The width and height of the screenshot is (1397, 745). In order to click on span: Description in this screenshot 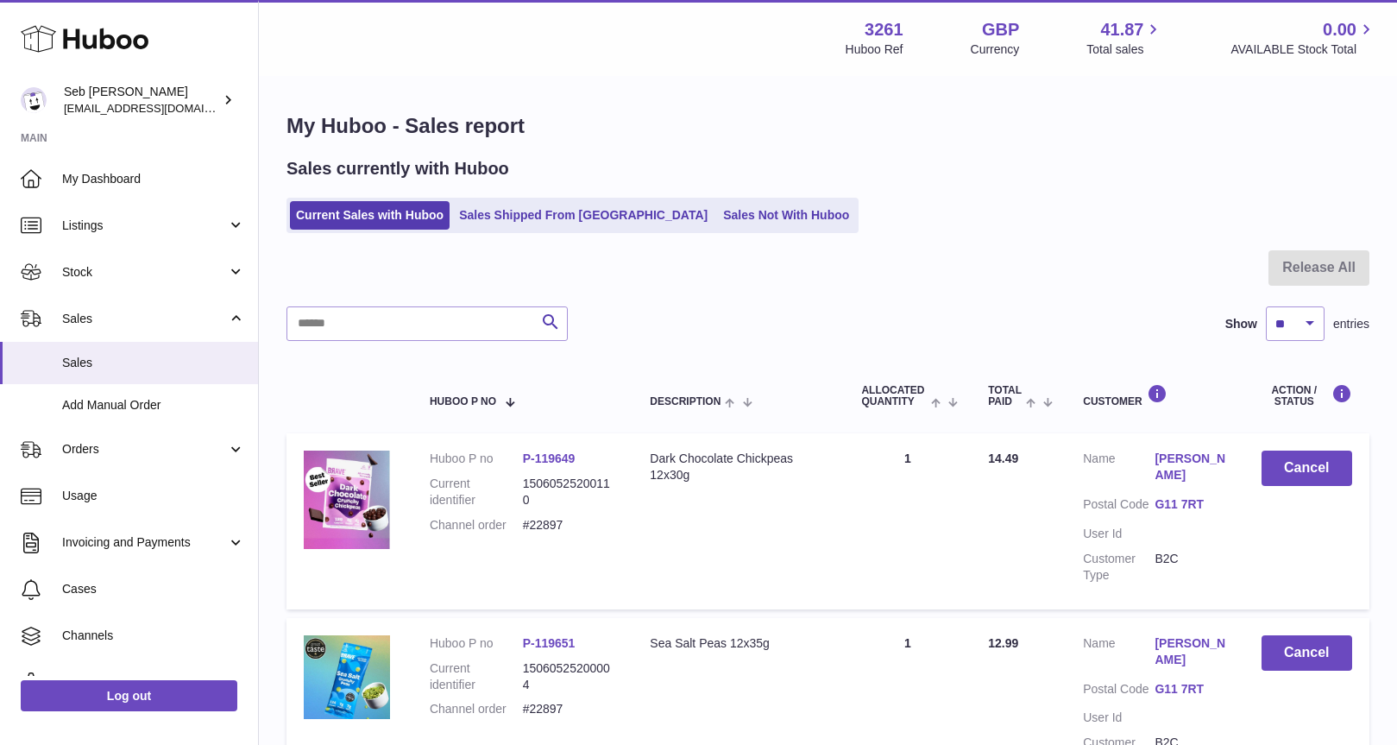, I will do `click(685, 401)`.